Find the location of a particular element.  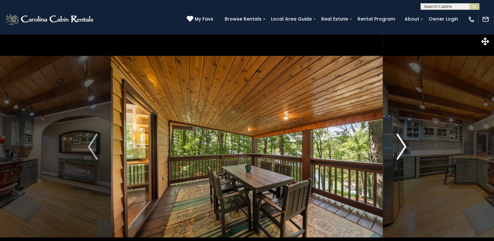

a: Owner Login is located at coordinates (443, 19).